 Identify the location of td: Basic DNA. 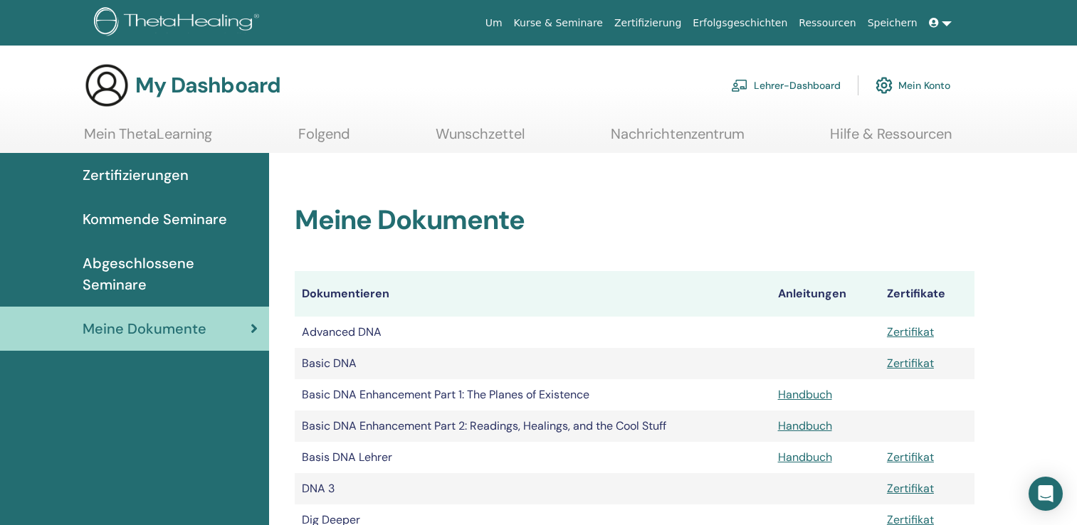
(532, 364).